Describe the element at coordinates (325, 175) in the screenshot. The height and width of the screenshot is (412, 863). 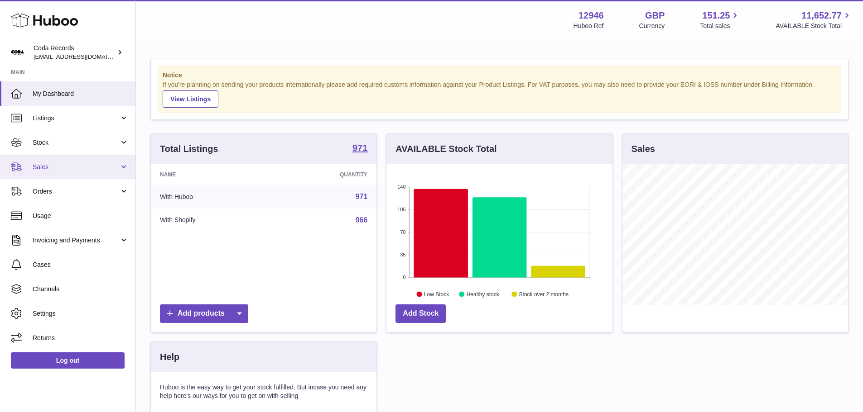
I see `th: Quantity` at that location.